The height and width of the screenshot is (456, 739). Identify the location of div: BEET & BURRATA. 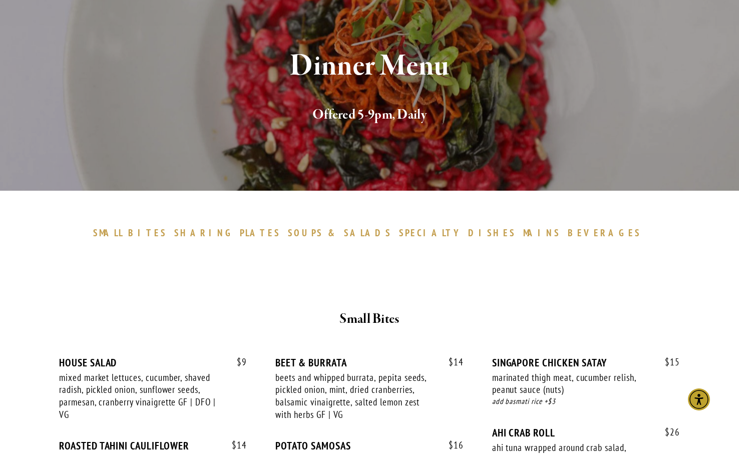
(369, 363).